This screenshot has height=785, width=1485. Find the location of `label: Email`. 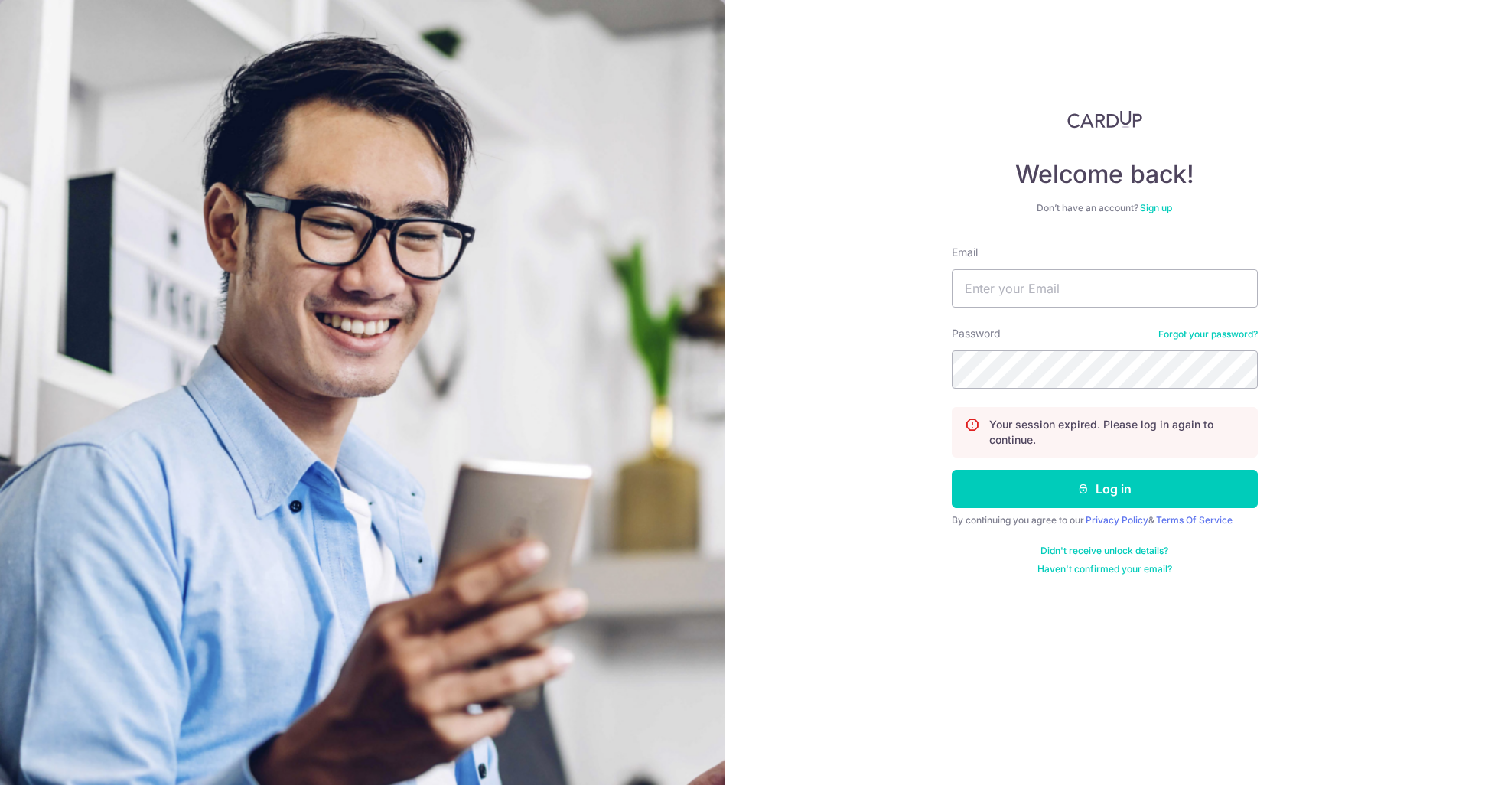

label: Email is located at coordinates (965, 252).